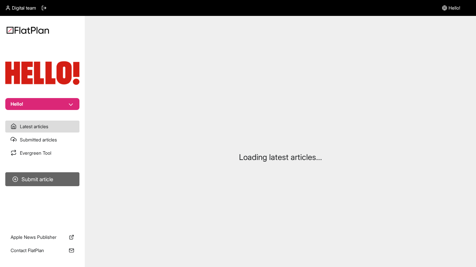 The width and height of the screenshot is (476, 267). I want to click on img: Publication Logo, so click(42, 73).